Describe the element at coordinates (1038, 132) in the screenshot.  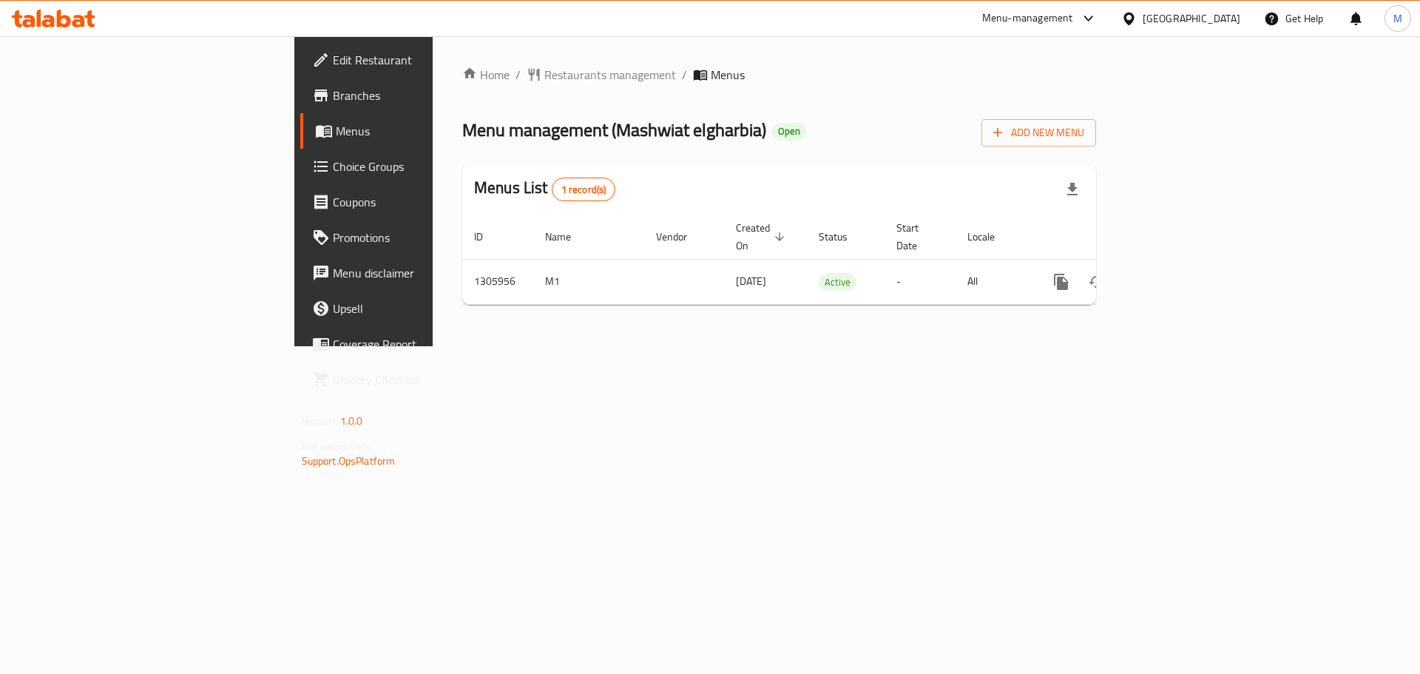
I see `span: Add New Menu` at that location.